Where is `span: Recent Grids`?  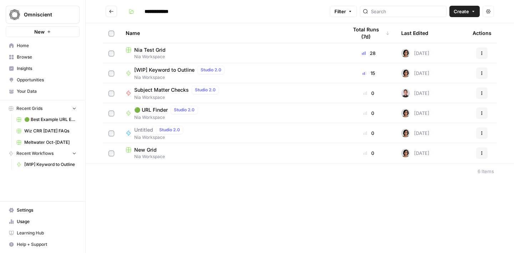 span: Recent Grids is located at coordinates (29, 108).